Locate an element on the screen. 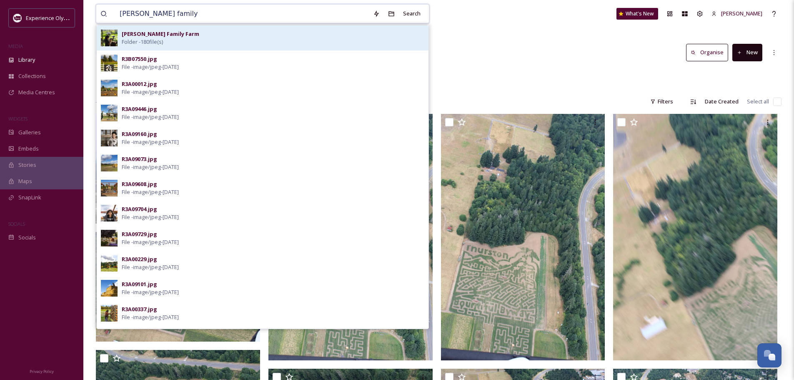  img: 3f4e3969-e9c2-456f-aca4-c192e690547b.jpg is located at coordinates (109, 163).